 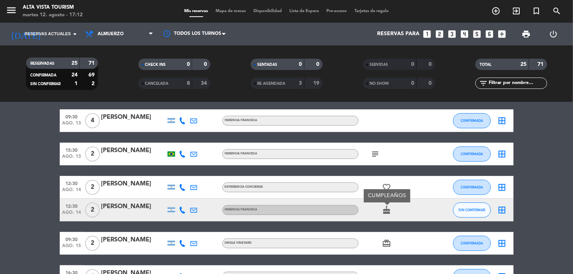 I want to click on span: Lista de Espera, so click(x=304, y=11).